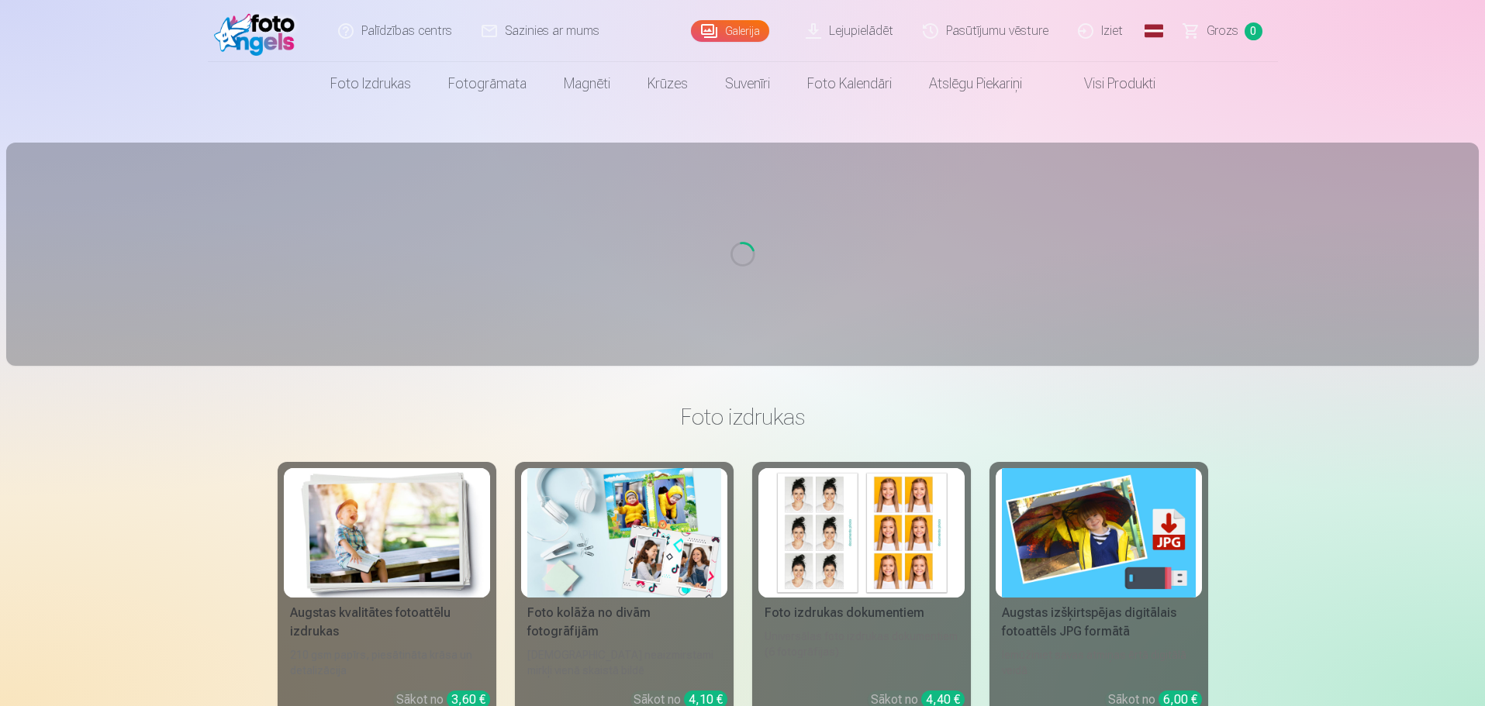 This screenshot has width=1485, height=706. I want to click on a: Krūzes, so click(668, 84).